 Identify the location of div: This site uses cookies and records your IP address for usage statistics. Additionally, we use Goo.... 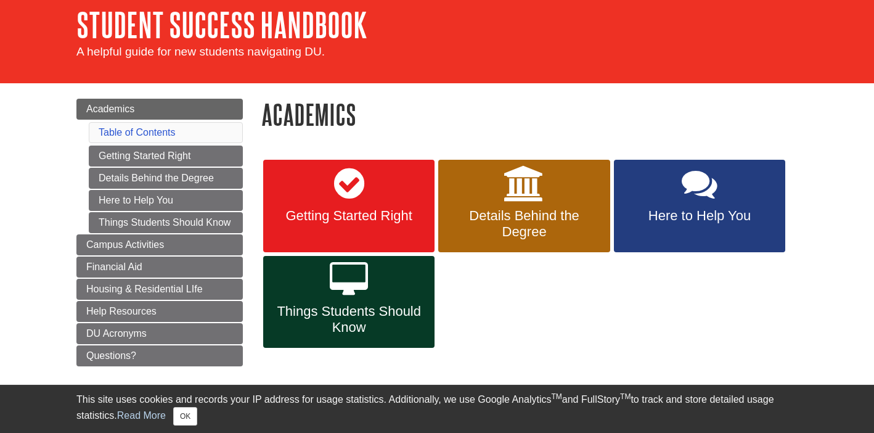
(437, 409).